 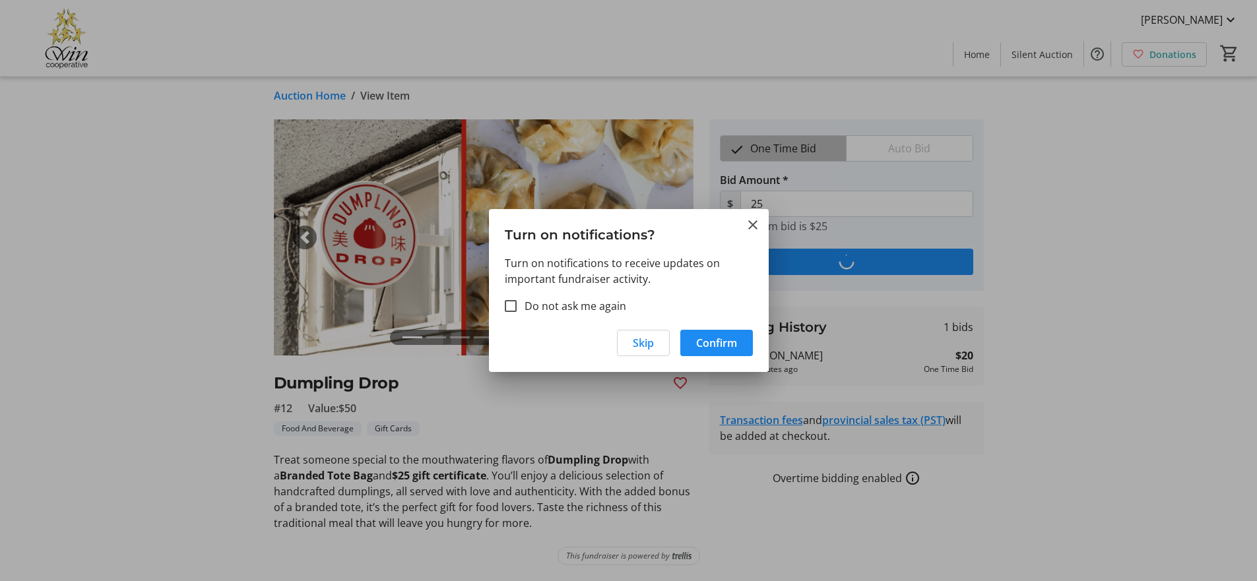 I want to click on h3: Turn on notifications?, so click(x=629, y=232).